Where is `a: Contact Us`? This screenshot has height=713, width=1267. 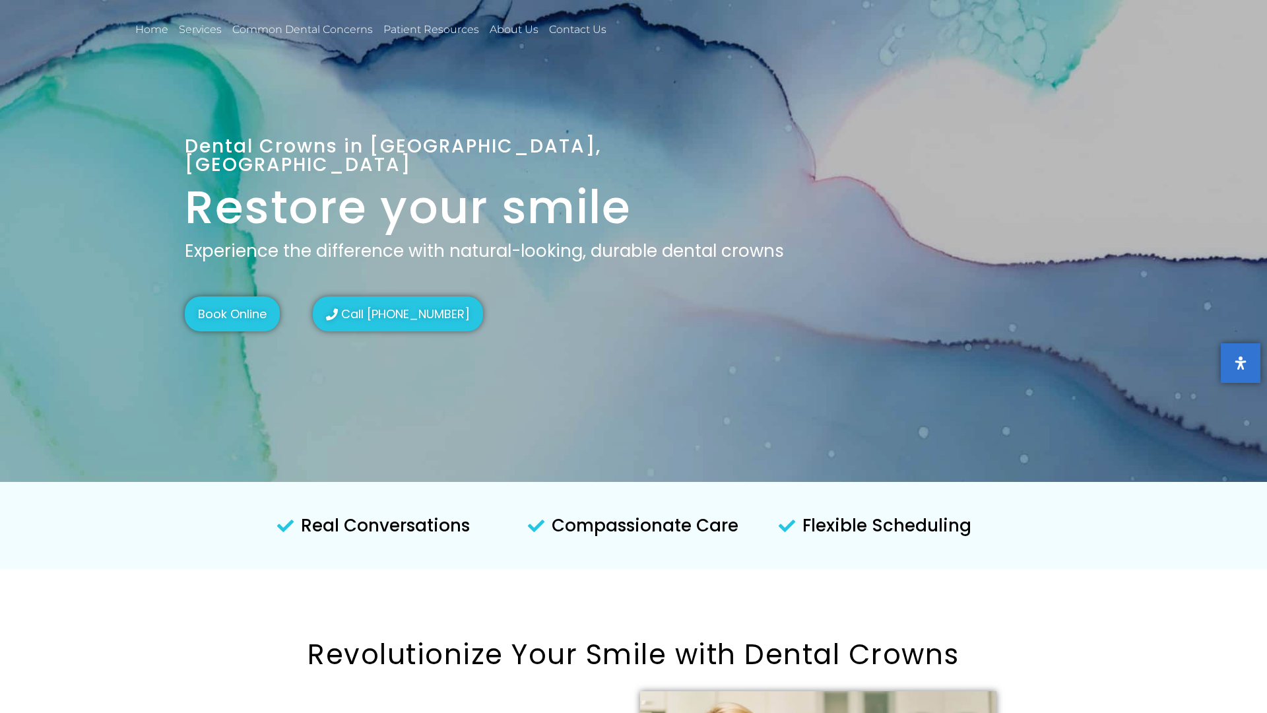
a: Contact Us is located at coordinates (577, 30).